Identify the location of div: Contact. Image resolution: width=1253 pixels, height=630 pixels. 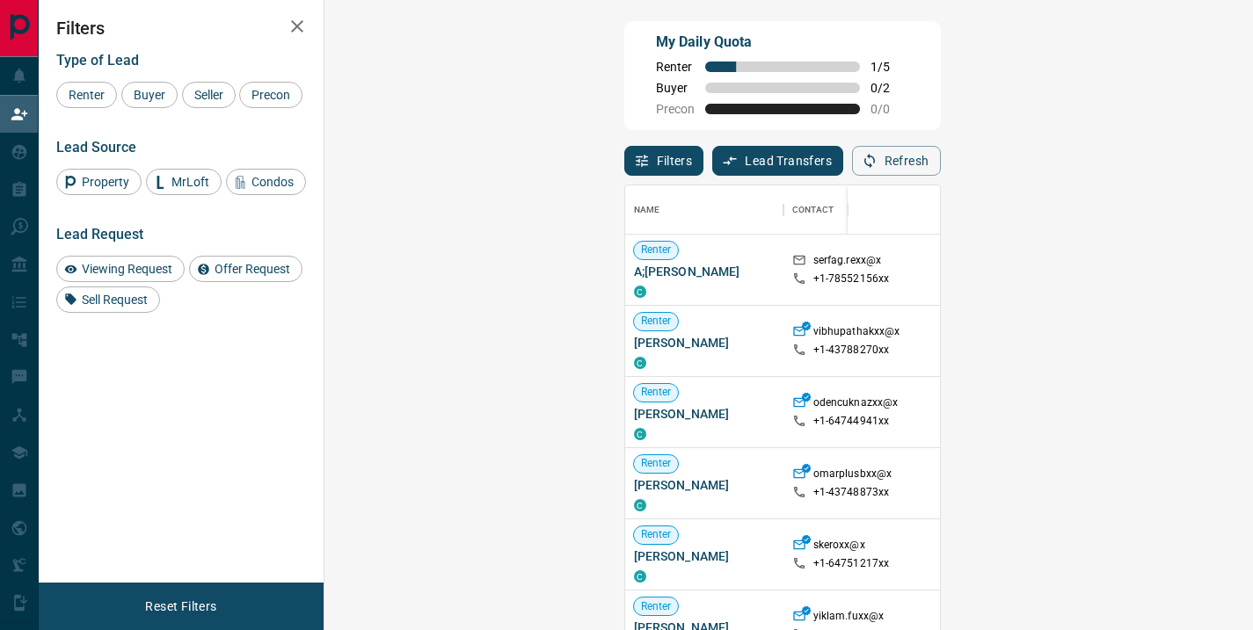
(813, 210).